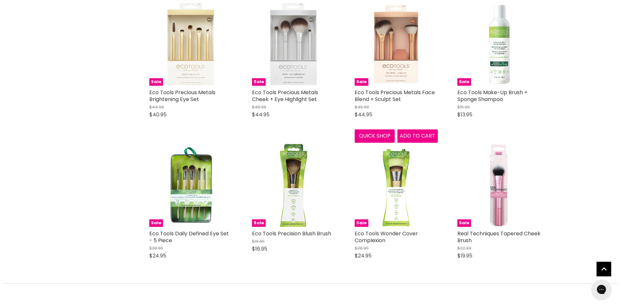 The height and width of the screenshot is (308, 621). I want to click on button: Open gorgias live chat, so click(13, 12).